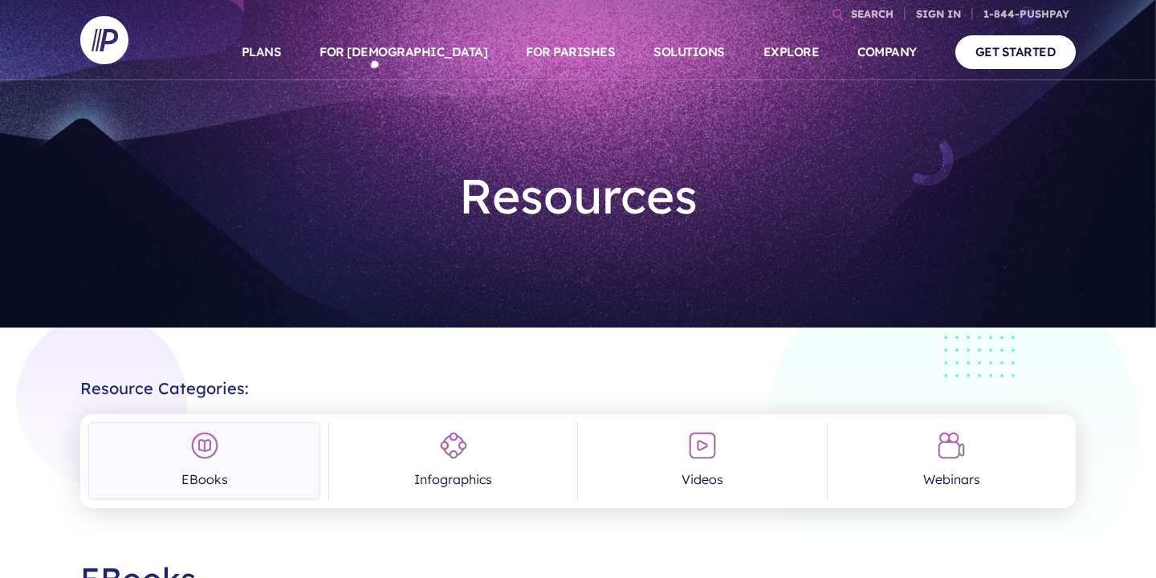  I want to click on a: Webinars, so click(952, 461).